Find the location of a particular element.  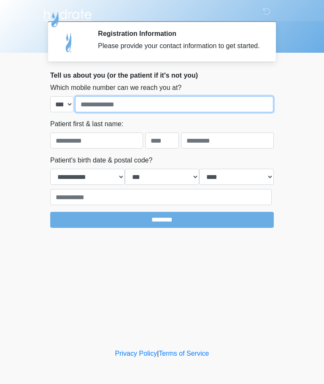

a: Terms of Service is located at coordinates (184, 353).